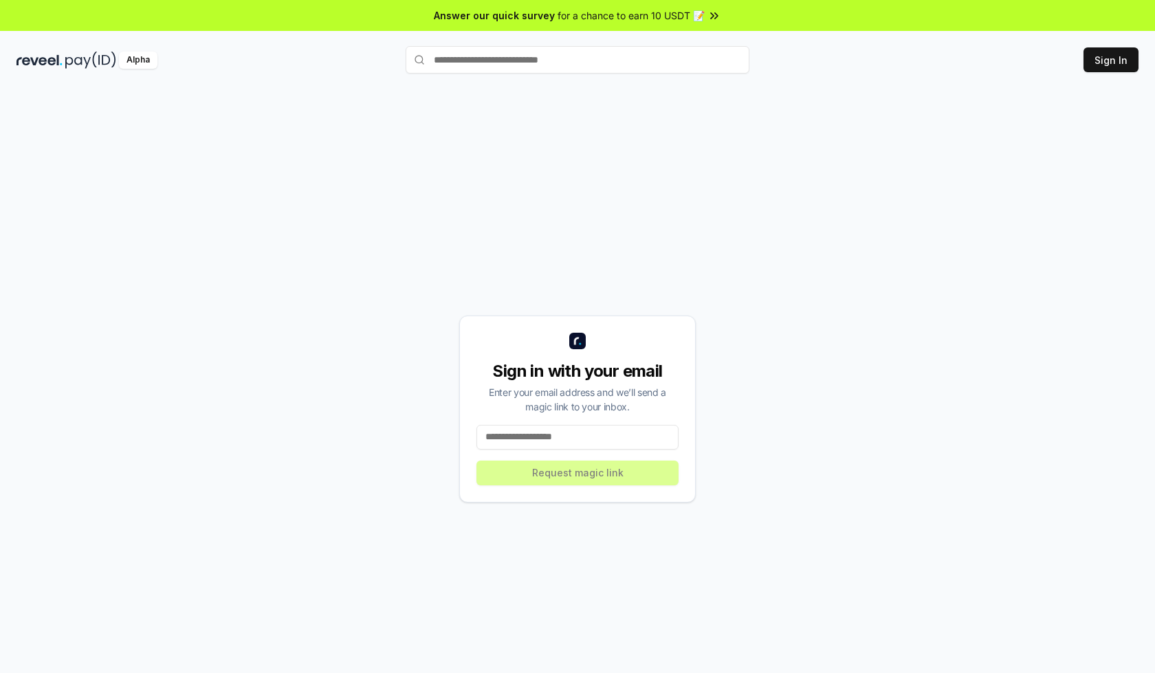 The width and height of the screenshot is (1155, 673). What do you see at coordinates (39, 60) in the screenshot?
I see `img: reveel_dark` at bounding box center [39, 60].